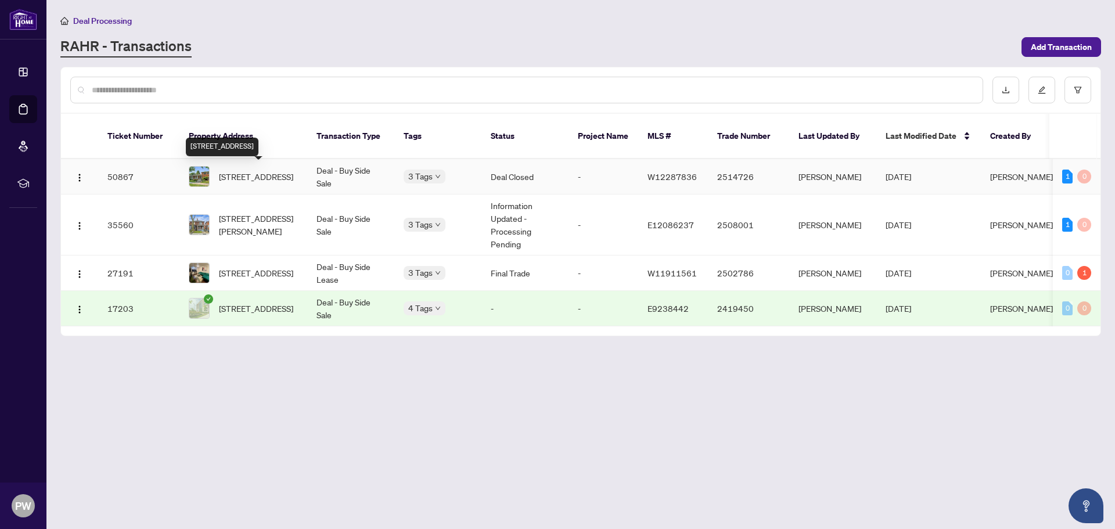  What do you see at coordinates (1042, 90) in the screenshot?
I see `span: edit` at bounding box center [1042, 90].